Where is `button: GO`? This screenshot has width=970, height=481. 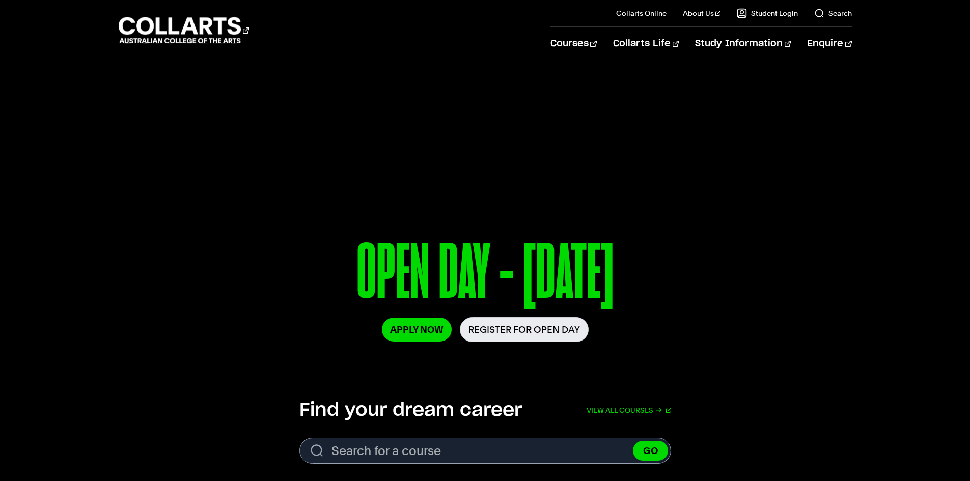
button: GO is located at coordinates (650, 451).